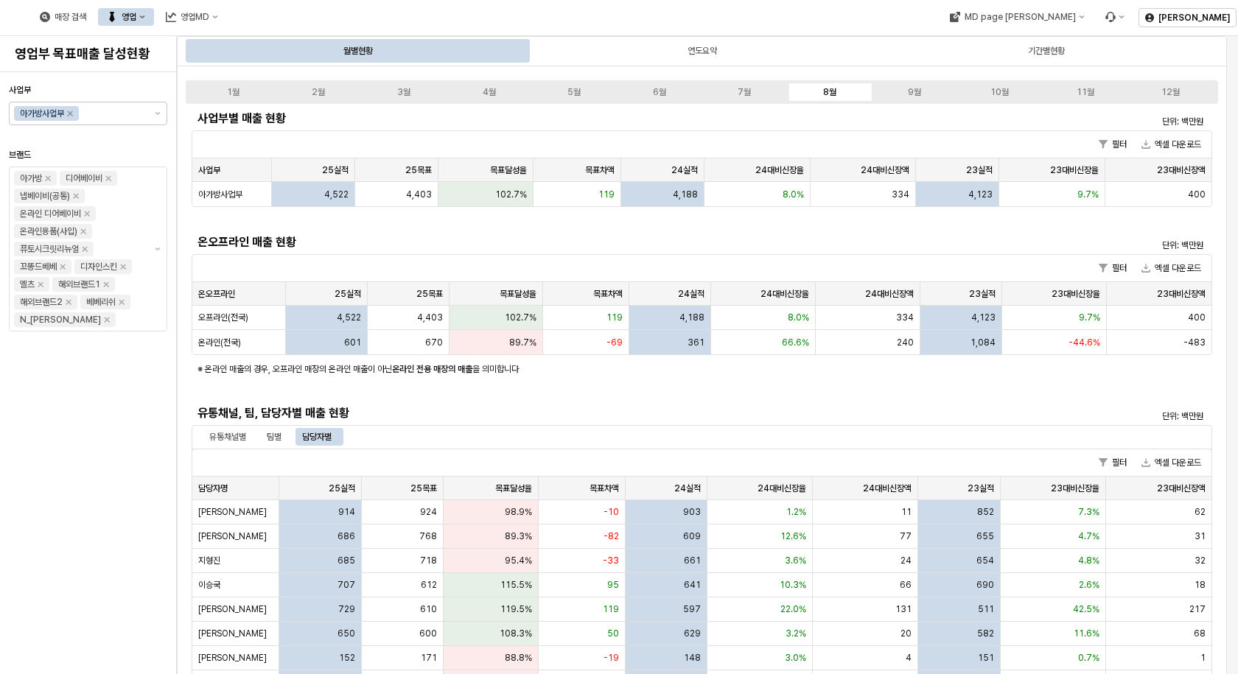  I want to click on label: 9월, so click(915, 92).